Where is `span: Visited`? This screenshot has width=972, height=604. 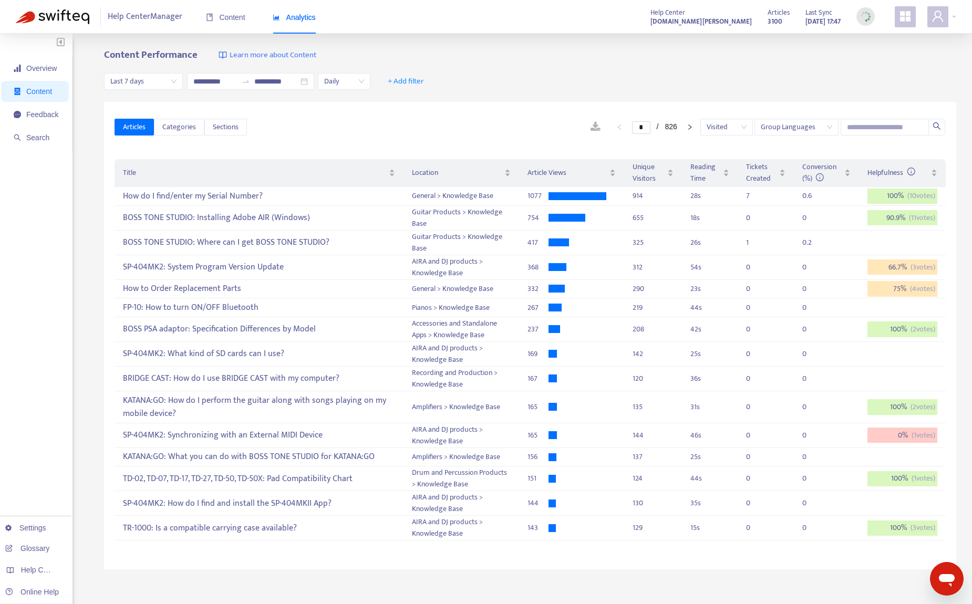 span: Visited is located at coordinates (727, 127).